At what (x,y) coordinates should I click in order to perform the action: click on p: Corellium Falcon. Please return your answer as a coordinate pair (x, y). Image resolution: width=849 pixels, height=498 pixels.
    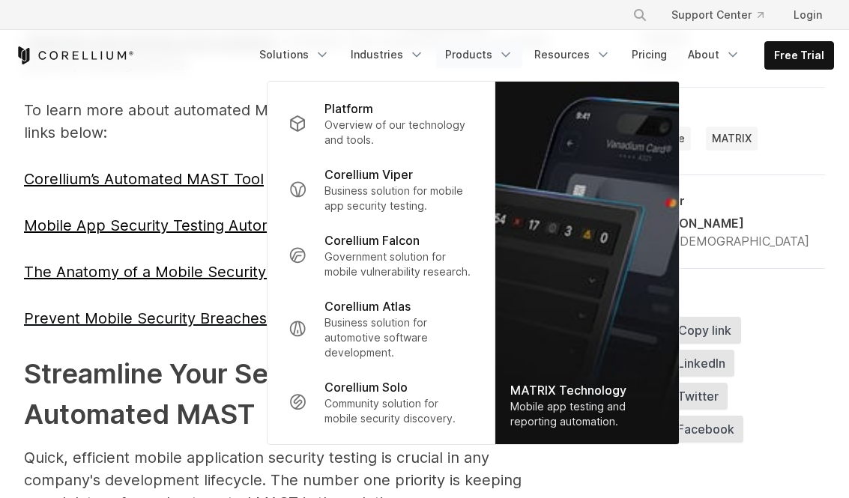
    Looking at the image, I should click on (372, 241).